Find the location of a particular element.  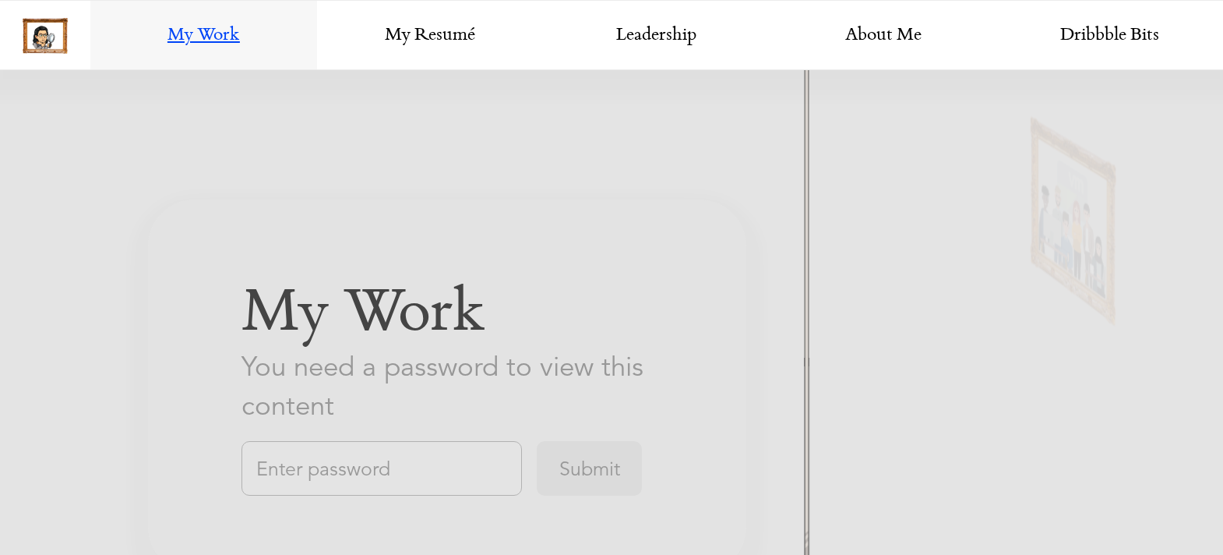

a: My Work is located at coordinates (203, 36).